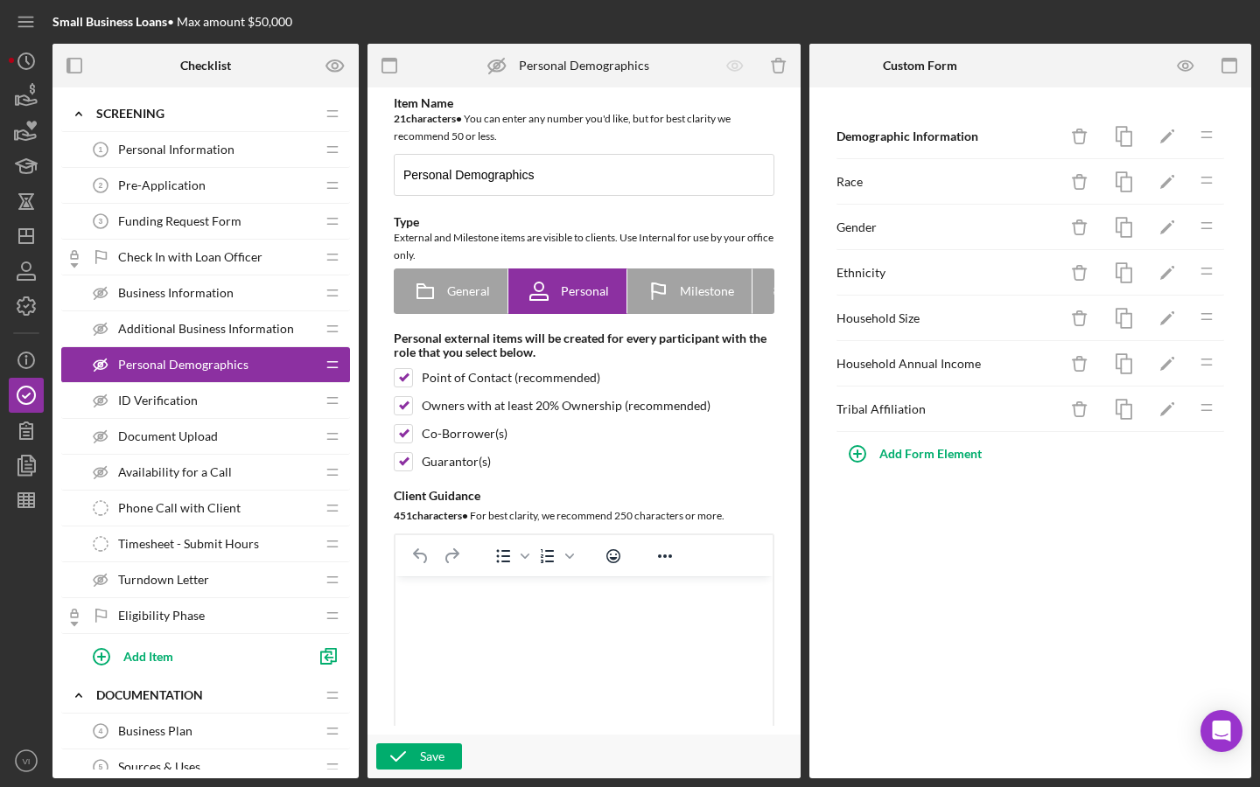 This screenshot has height=787, width=1260. I want to click on span: Eligibility Phase, so click(161, 616).